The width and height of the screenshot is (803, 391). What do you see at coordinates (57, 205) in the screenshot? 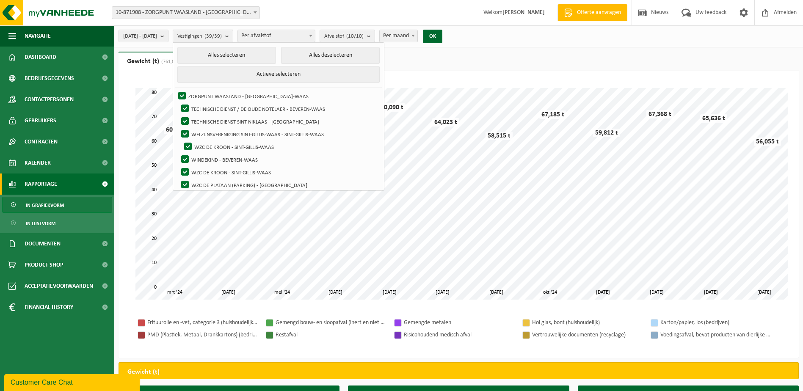
I see `a: In grafiekvorm` at bounding box center [57, 205].